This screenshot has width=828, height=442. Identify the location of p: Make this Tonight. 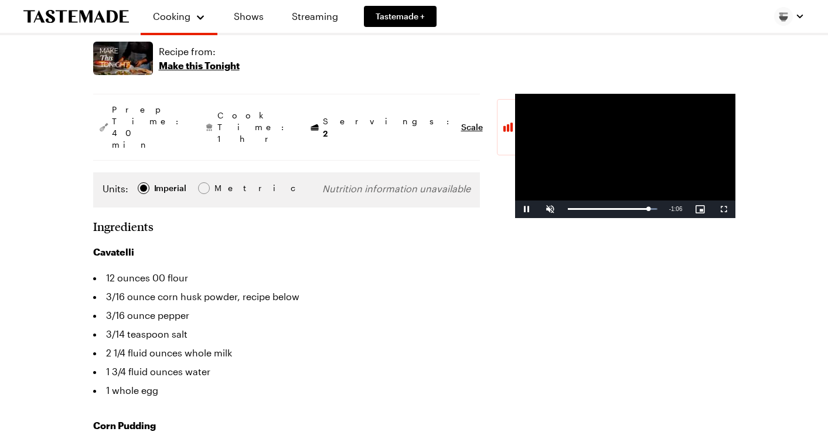
(199, 66).